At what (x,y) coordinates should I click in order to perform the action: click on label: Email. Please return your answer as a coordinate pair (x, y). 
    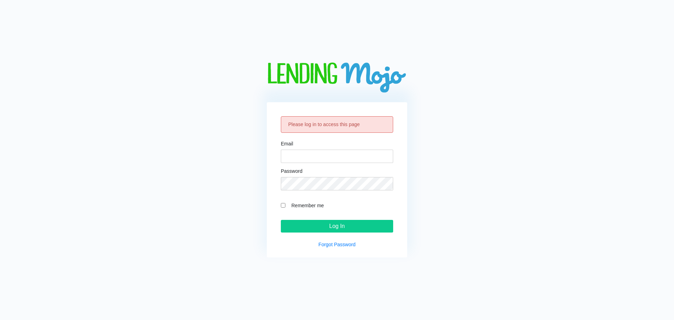
    Looking at the image, I should click on (287, 144).